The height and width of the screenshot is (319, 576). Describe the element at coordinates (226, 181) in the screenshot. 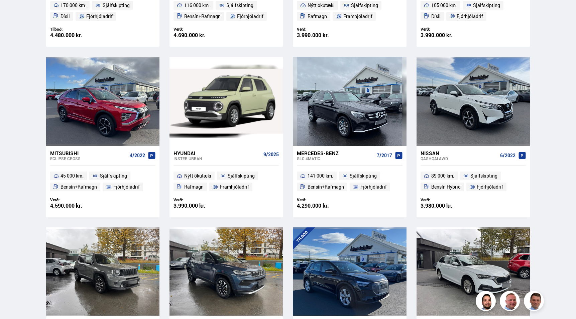

I see `a: Hyundai Inster URBAN 9/2025 Nýtt ökutæki Sjálfskipting Rafmagn Framhjóladrif Verð: 3.990.000 kr.` at that location.